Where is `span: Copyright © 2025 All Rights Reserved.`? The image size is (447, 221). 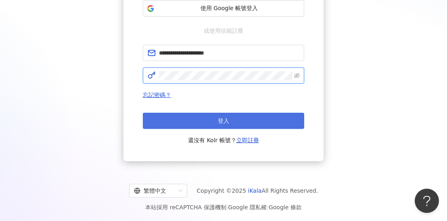
span: Copyright © 2025 All Rights Reserved. is located at coordinates (258, 191).